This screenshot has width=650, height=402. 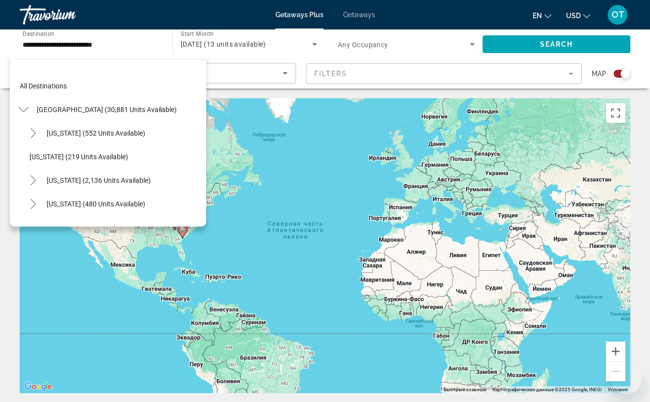 I want to click on span: Destination, so click(x=38, y=33).